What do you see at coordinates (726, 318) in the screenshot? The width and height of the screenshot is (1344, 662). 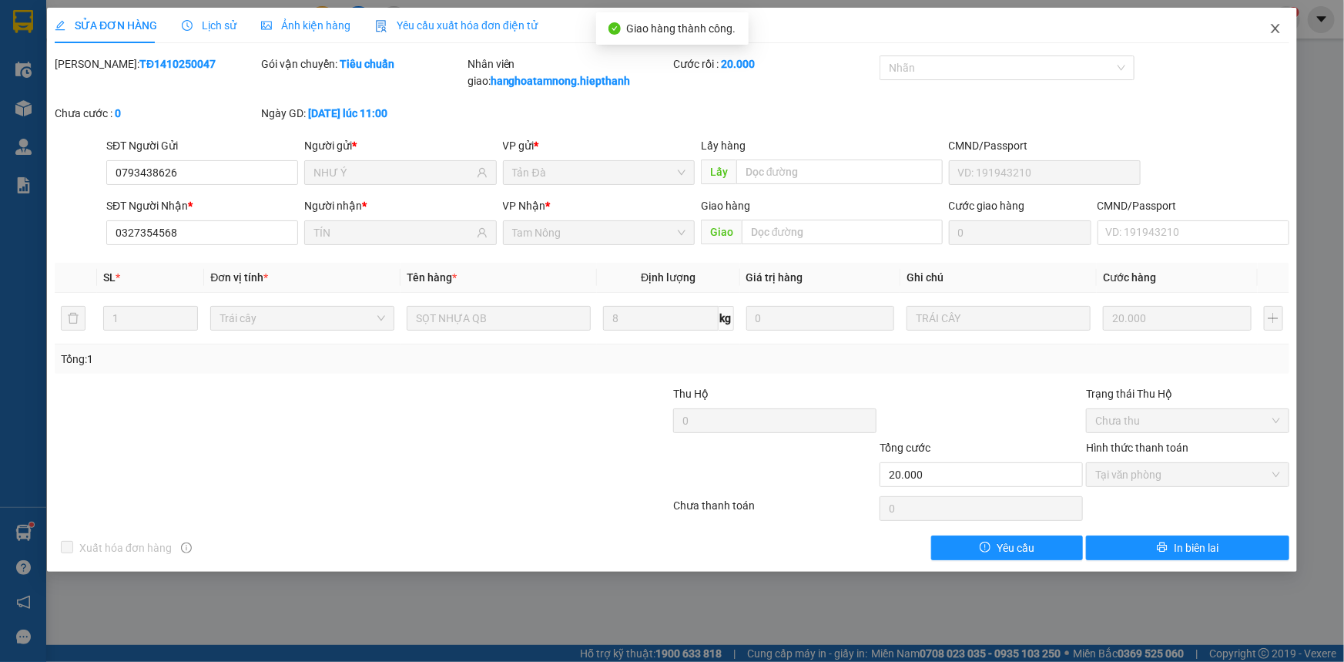 I see `span: kg` at bounding box center [726, 318].